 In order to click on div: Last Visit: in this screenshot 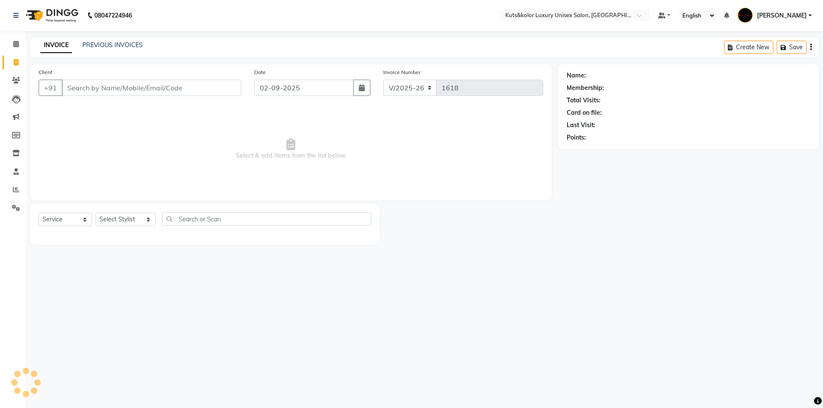, I will do `click(581, 125)`.